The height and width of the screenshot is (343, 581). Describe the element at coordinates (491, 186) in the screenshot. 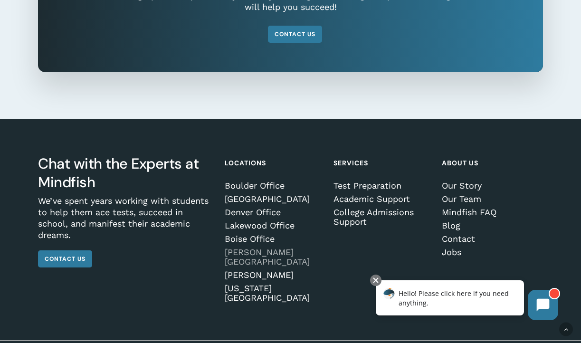

I see `a: Our Story` at that location.